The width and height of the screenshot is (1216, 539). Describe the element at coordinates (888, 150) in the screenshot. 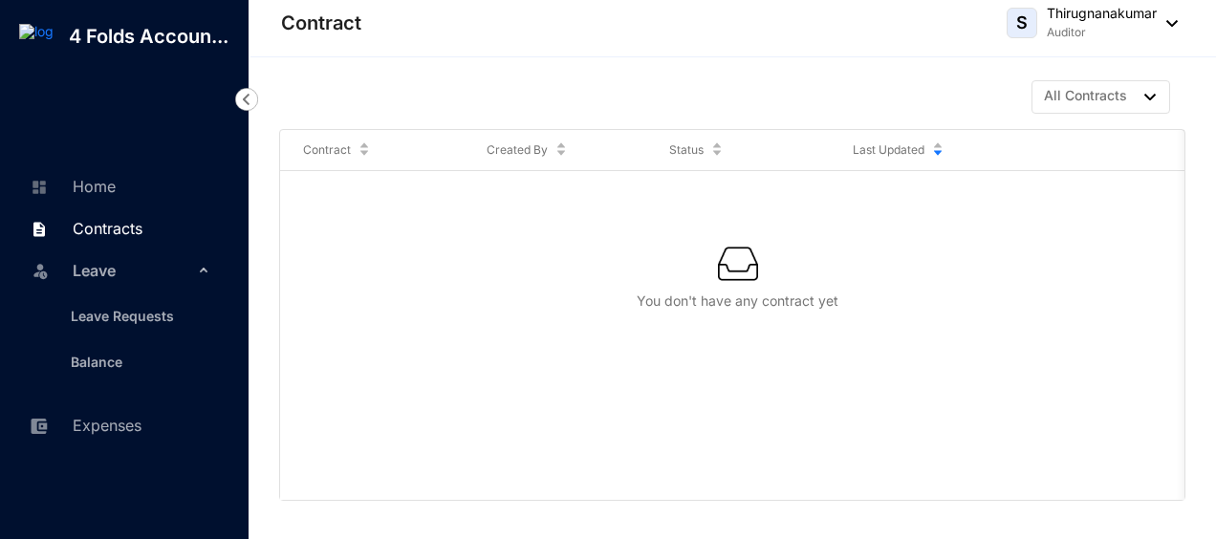

I see `span: Last Updated` at that location.